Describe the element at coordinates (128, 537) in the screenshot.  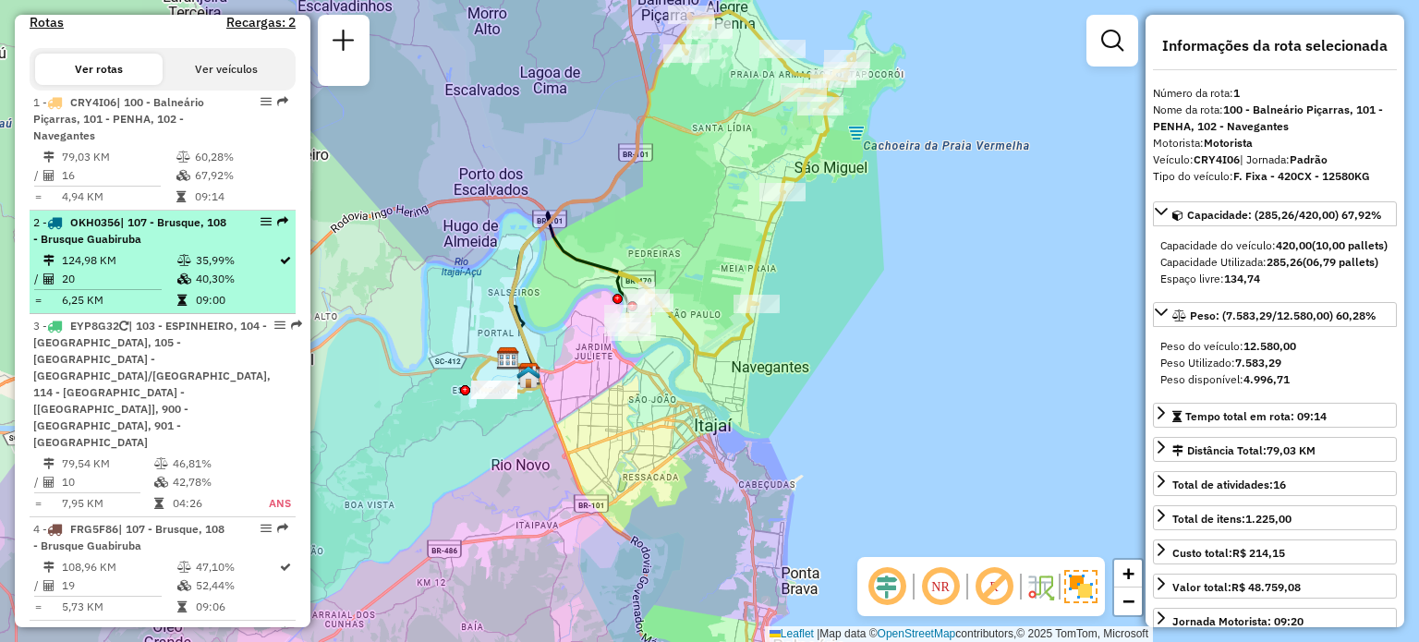
I see `span: | 107 - Brusque, 108 - Brusque Guabiruba` at that location.